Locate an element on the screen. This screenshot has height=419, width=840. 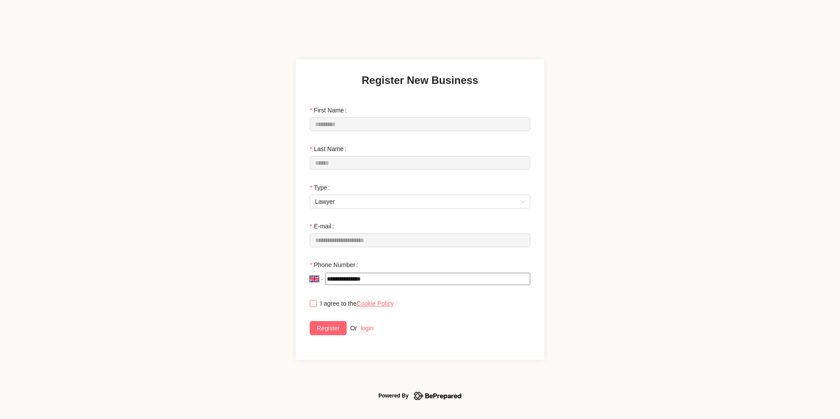
label: First Name is located at coordinates (330, 110).